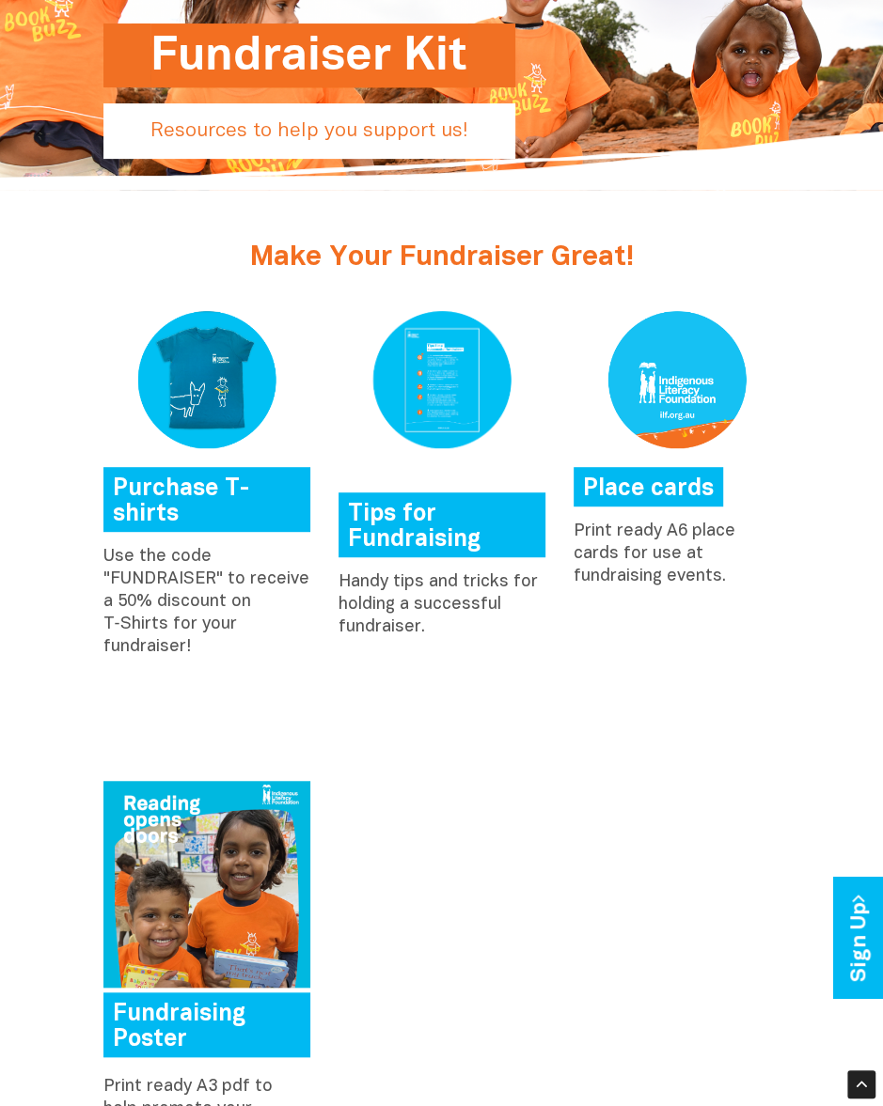 The width and height of the screenshot is (883, 1106). Describe the element at coordinates (442, 258) in the screenshot. I see `h2: Make Your Fundraiser Great!` at that location.